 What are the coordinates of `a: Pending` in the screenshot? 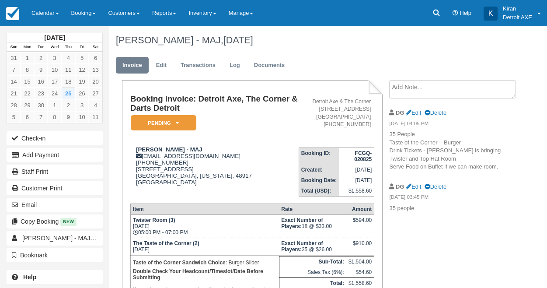 It's located at (162, 122).